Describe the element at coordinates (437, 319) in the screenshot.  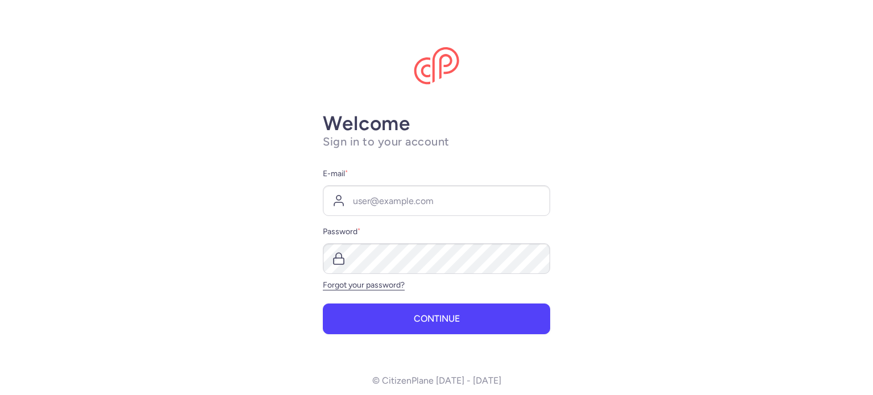
I see `button: Continue` at that location.